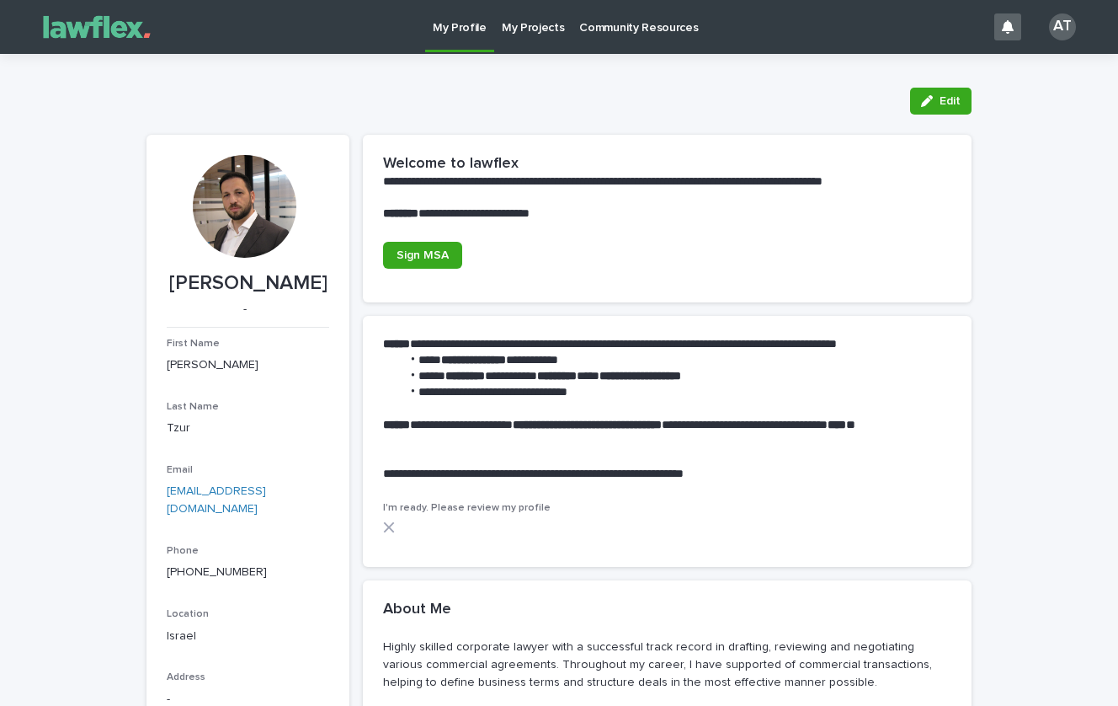 The width and height of the screenshot is (1118, 706). What do you see at coordinates (1063, 27) in the screenshot?
I see `div: AT` at bounding box center [1063, 27].